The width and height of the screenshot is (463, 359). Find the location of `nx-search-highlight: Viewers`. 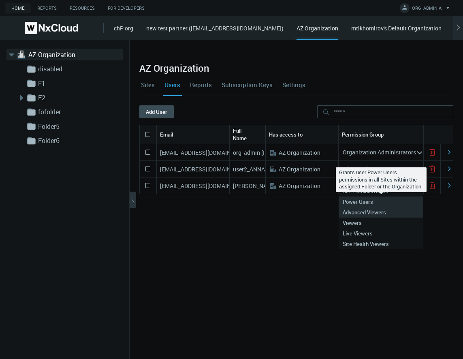

nx-search-highlight: Viewers is located at coordinates (352, 223).